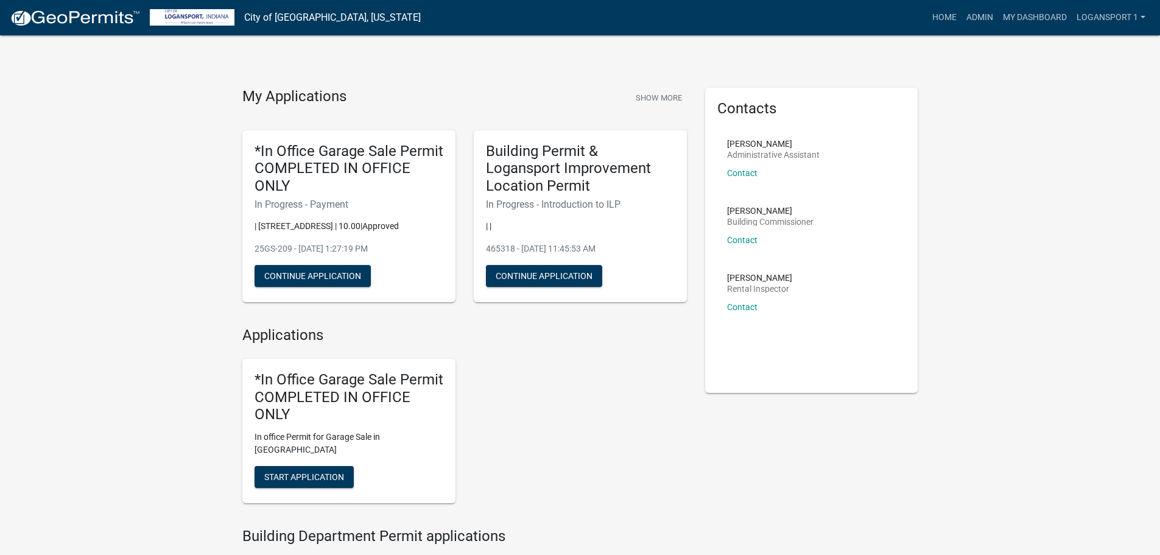 The width and height of the screenshot is (1160, 555). I want to click on h4: My Applications, so click(294, 97).